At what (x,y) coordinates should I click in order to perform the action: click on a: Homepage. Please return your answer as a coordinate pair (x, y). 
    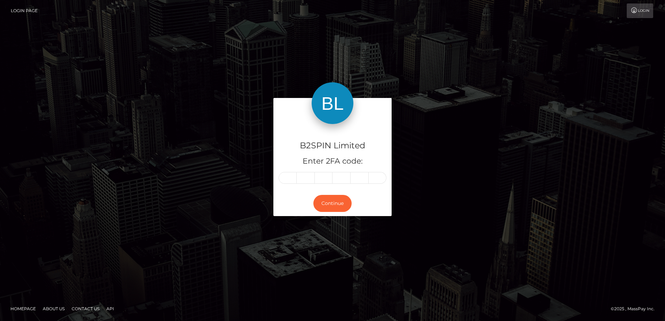
    Looking at the image, I should click on (23, 309).